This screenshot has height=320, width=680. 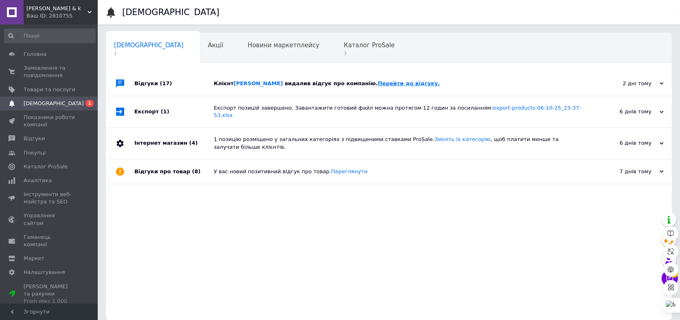 What do you see at coordinates (174, 112) in the screenshot?
I see `div: Експорт` at bounding box center [174, 112].